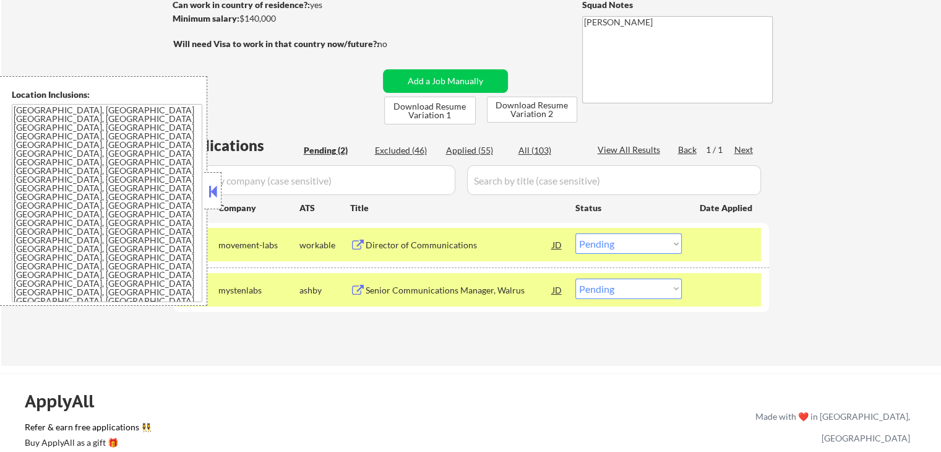  I want to click on div: View All Results, so click(631, 150).